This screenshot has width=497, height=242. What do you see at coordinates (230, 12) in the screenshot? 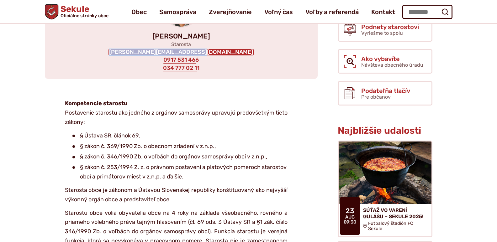
I see `span: Zverejňovanie` at bounding box center [230, 12].